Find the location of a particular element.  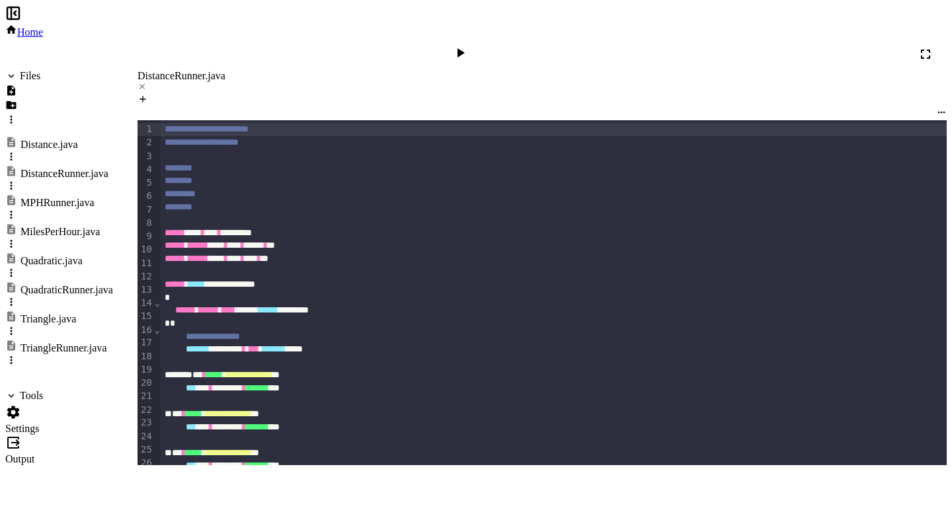

div: QuadraticRunner.java is located at coordinates (67, 290).